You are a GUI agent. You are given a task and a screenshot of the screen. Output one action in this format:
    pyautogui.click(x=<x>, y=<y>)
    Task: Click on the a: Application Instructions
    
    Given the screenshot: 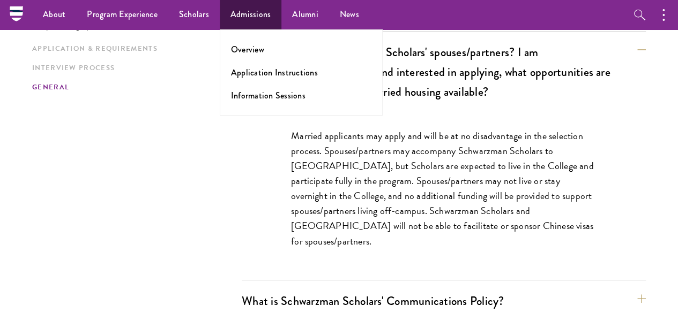 What is the action you would take?
    pyautogui.click(x=274, y=72)
    